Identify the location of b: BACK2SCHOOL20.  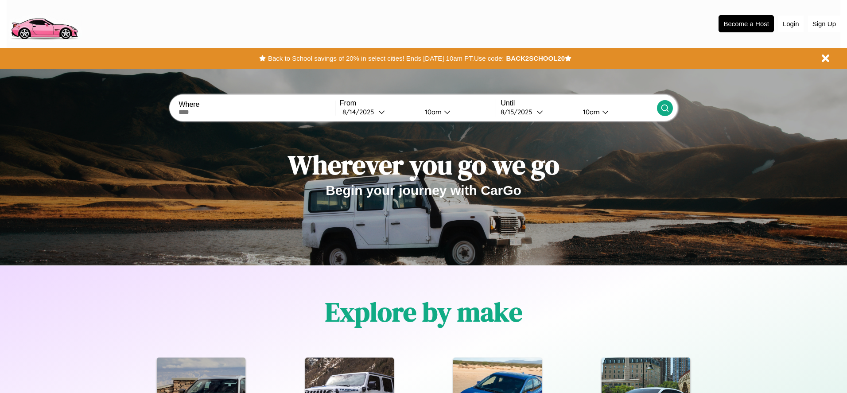
(535, 58).